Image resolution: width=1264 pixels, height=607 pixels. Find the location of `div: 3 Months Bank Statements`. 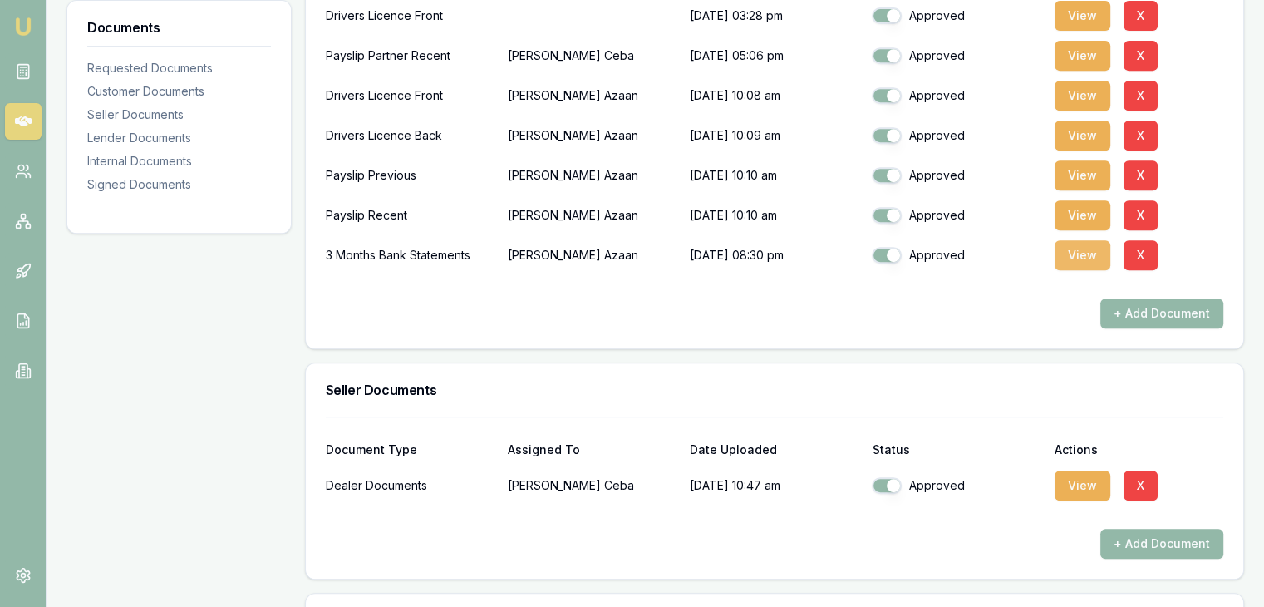

div: 3 Months Bank Statements is located at coordinates (410, 255).